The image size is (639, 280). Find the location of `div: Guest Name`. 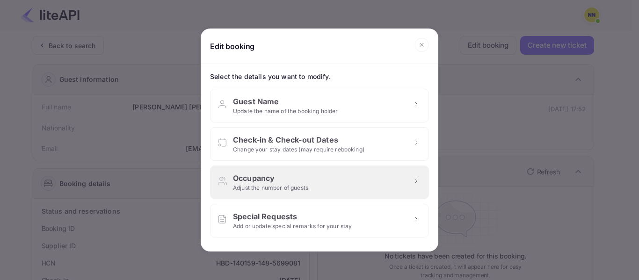

div: Guest Name is located at coordinates (285, 101).